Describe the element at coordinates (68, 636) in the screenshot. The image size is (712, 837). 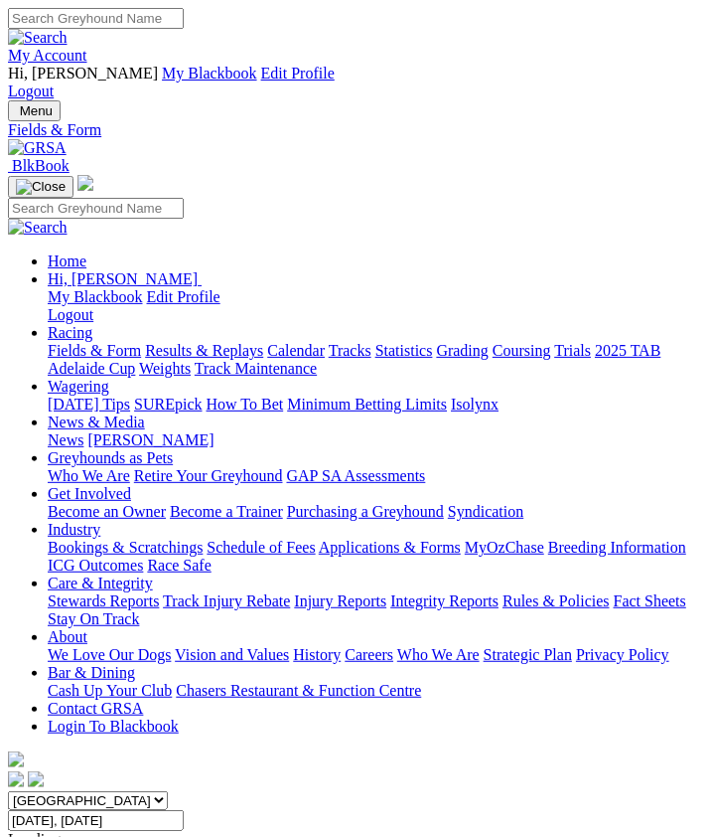
I see `a: About` at that location.